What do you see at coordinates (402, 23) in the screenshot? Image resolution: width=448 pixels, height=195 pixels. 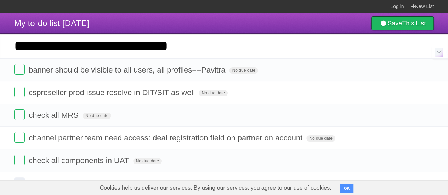 I see `a: SaveThis List` at bounding box center [402, 23].